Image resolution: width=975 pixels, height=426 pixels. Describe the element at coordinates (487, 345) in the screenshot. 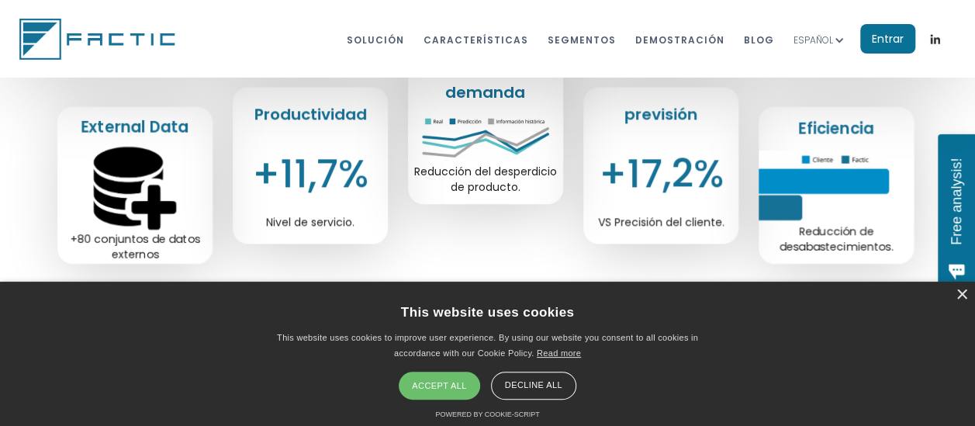

I see `span: This website uses cookies to improve user experience. By using our website you consent to all coo...` at that location.